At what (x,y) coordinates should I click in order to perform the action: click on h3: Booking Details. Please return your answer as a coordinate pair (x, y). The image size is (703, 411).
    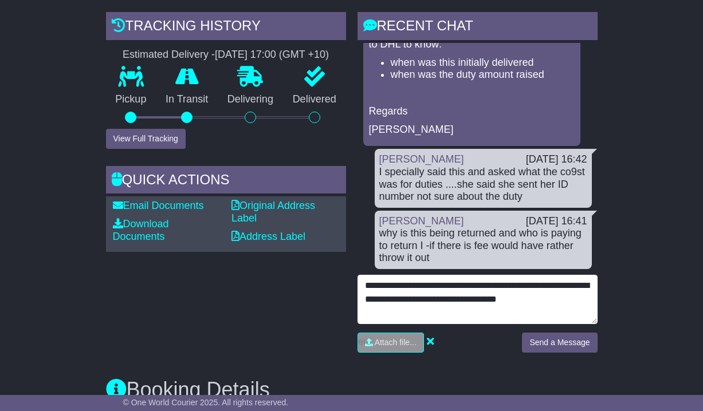
    Looking at the image, I should click on (352, 390).